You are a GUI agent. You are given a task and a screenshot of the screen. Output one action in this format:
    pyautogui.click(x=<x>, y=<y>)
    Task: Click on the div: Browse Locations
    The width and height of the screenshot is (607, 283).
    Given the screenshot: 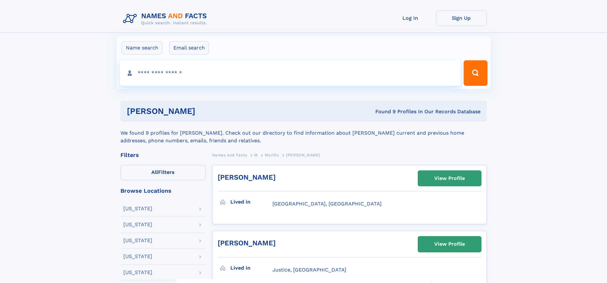 What is the action you would take?
    pyautogui.click(x=163, y=190)
    